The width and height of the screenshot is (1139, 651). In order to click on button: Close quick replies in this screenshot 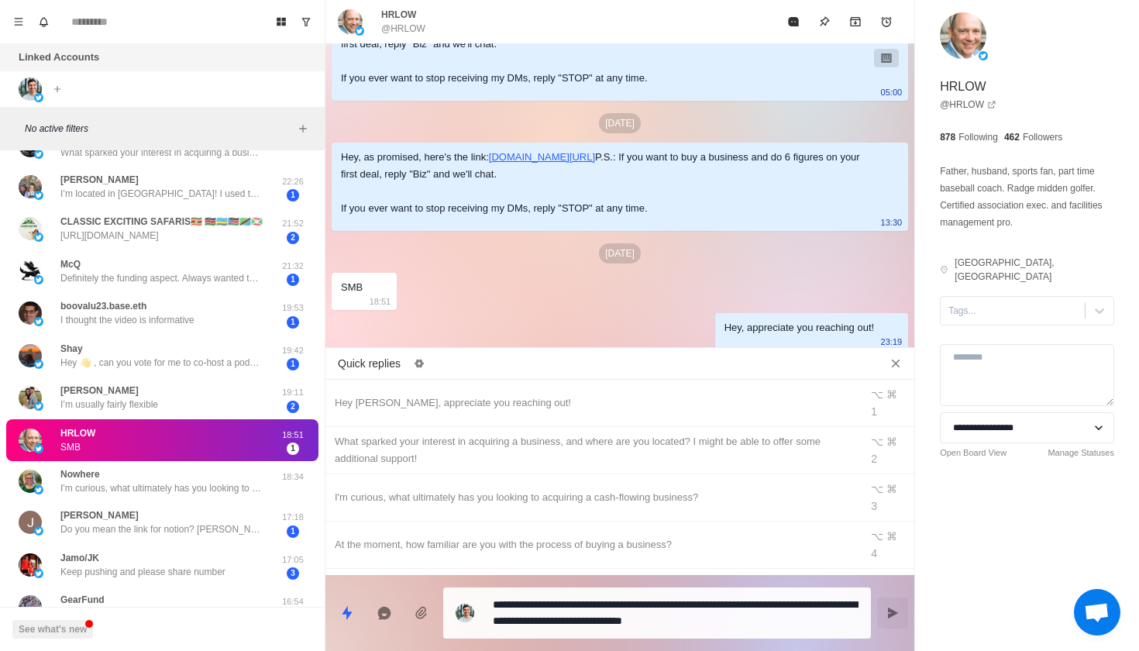, I will do `click(896, 363)`.